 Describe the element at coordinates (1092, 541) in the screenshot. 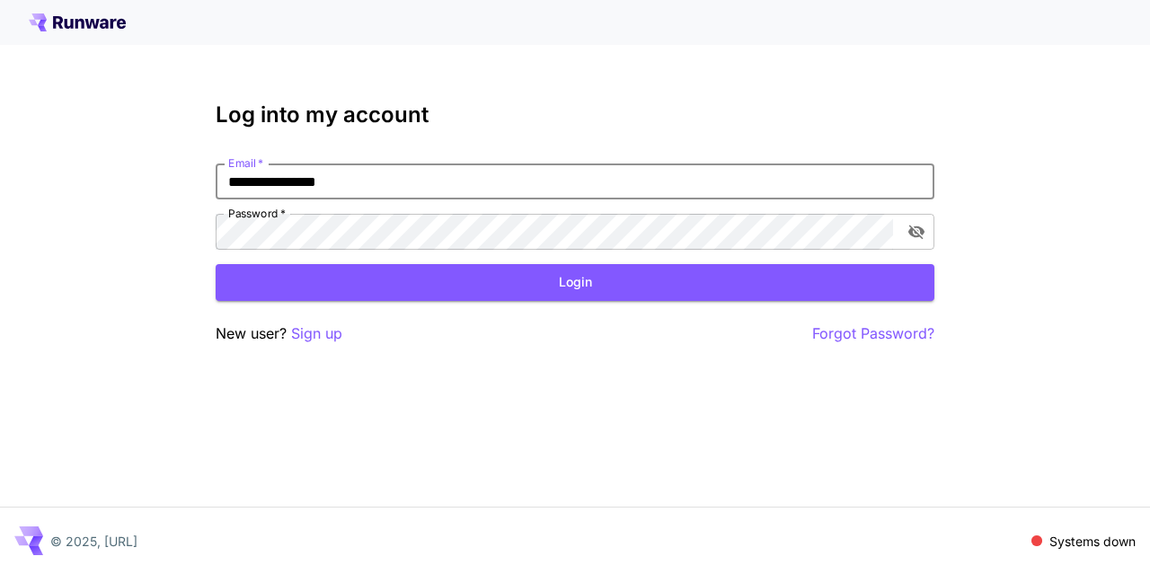

I see `p: Systems down` at that location.